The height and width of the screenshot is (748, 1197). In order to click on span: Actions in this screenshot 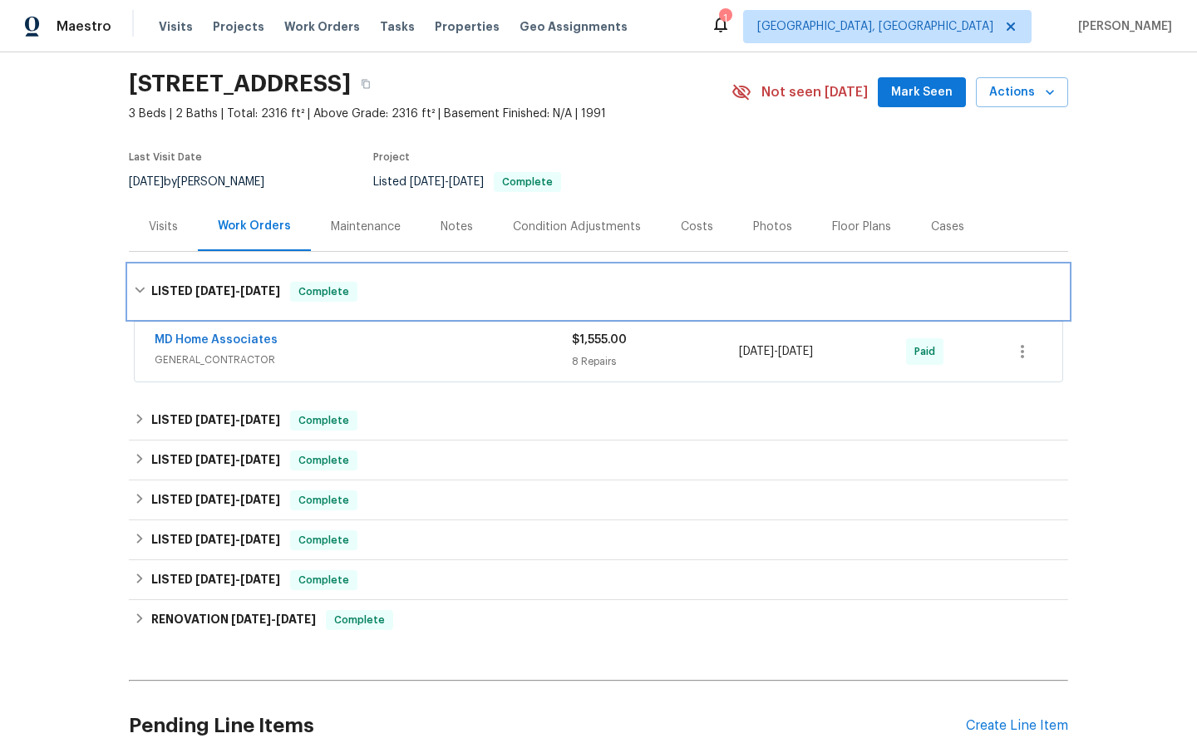, I will do `click(1022, 92)`.